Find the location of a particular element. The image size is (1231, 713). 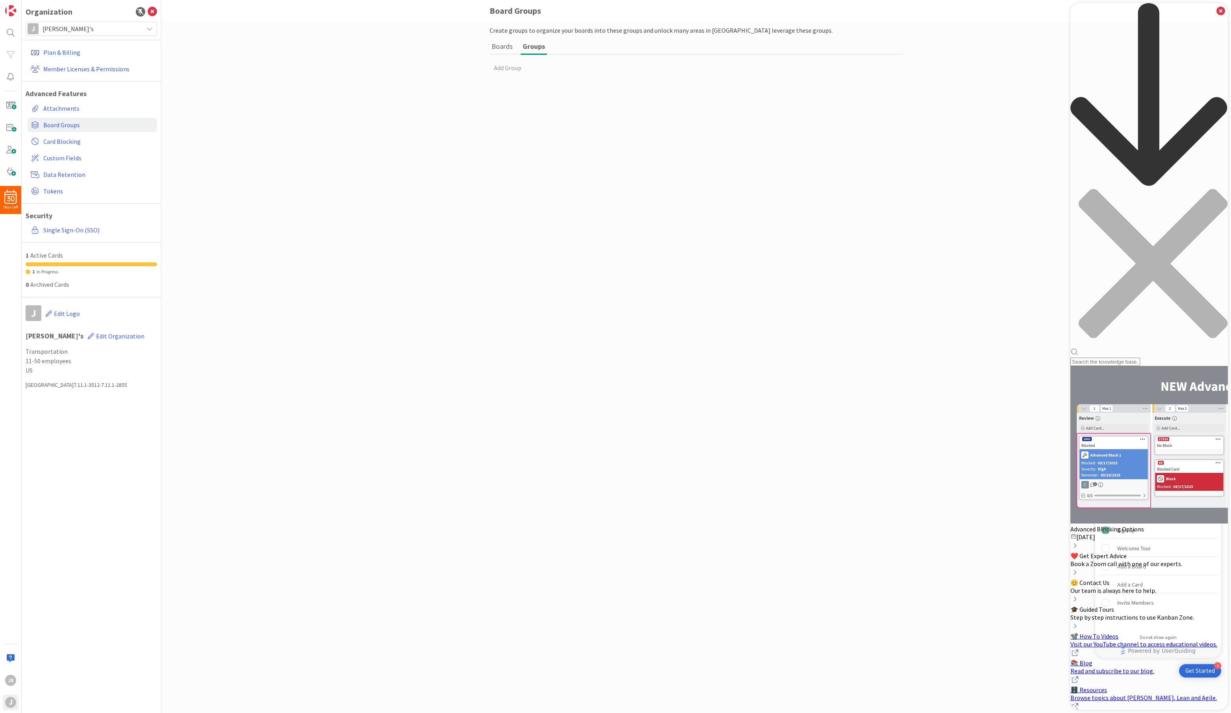

button: Groups is located at coordinates (534, 47).